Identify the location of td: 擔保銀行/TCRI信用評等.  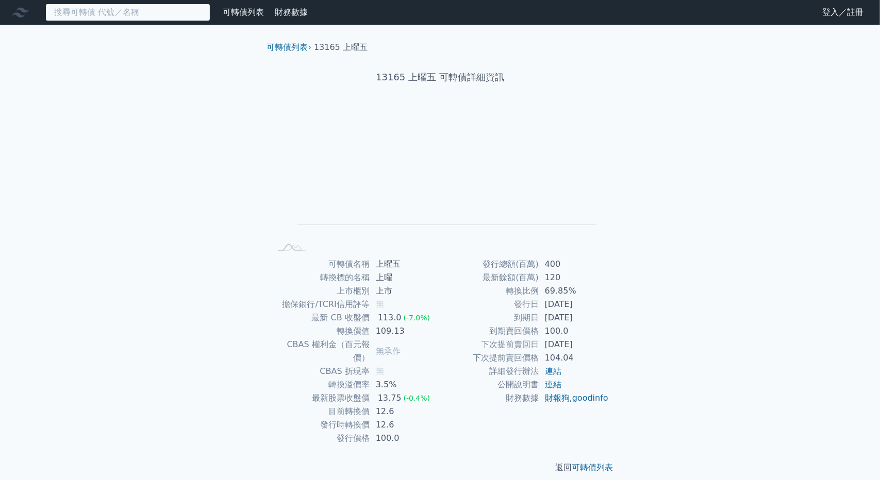
(320, 305).